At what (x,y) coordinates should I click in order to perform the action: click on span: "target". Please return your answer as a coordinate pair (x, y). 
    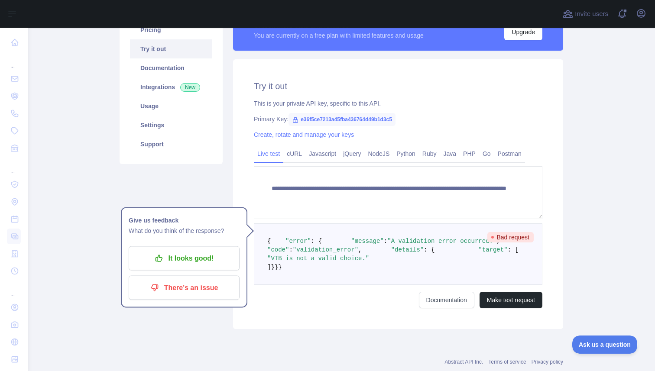
    Looking at the image, I should click on (493, 250).